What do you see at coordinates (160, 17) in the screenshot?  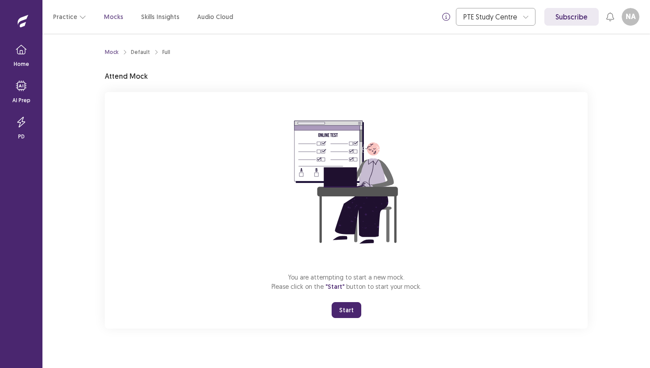 I see `a: Skills Insights` at bounding box center [160, 17].